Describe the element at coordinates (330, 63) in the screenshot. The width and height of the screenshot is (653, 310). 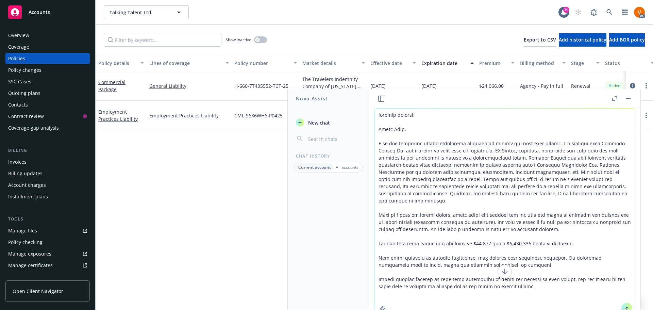
I see `div: Market details` at that location.